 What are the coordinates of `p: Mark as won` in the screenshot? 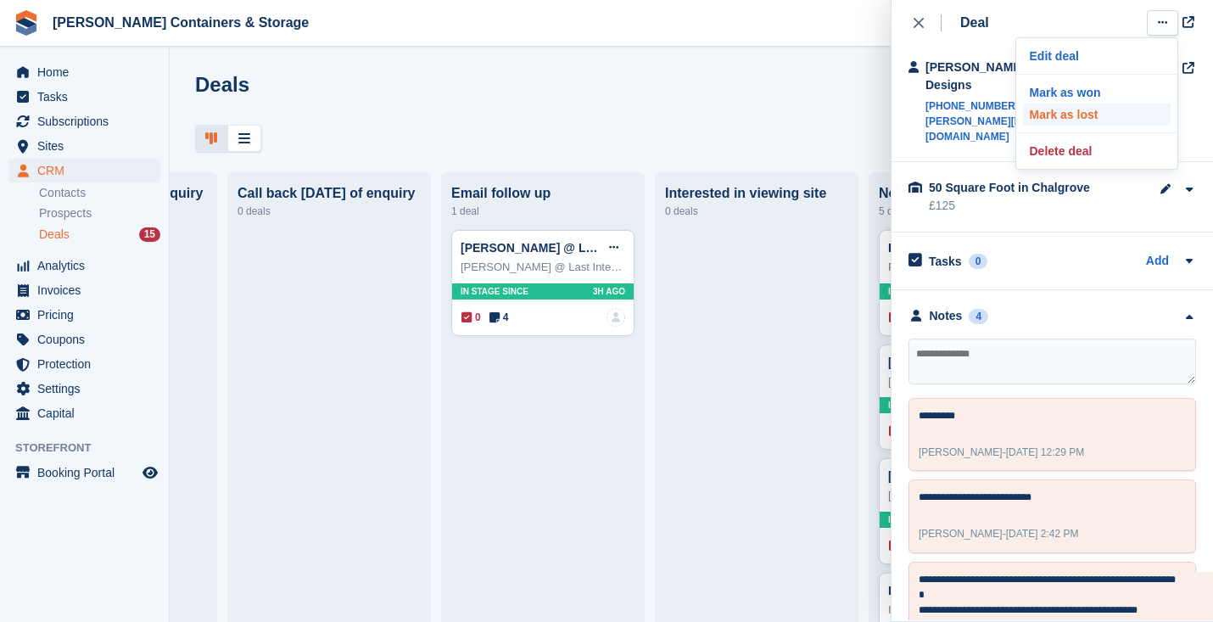 It's located at (1097, 92).